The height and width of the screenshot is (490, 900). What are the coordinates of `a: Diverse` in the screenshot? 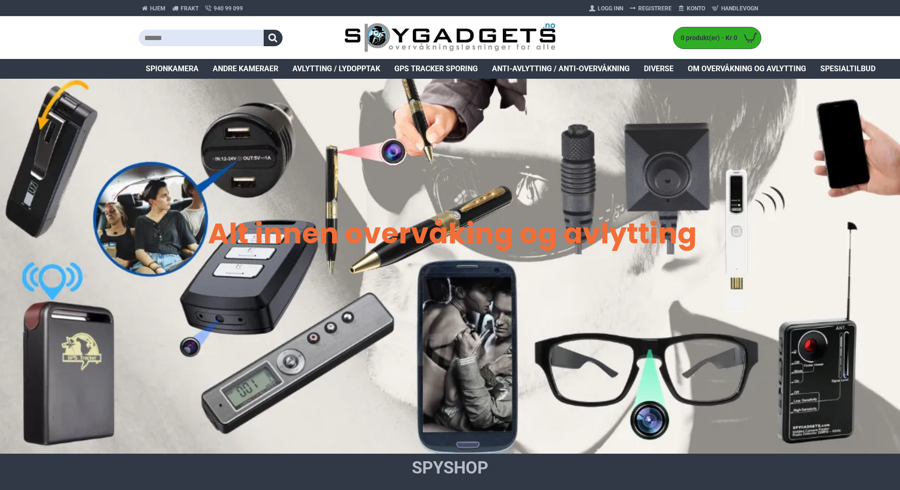 It's located at (659, 69).